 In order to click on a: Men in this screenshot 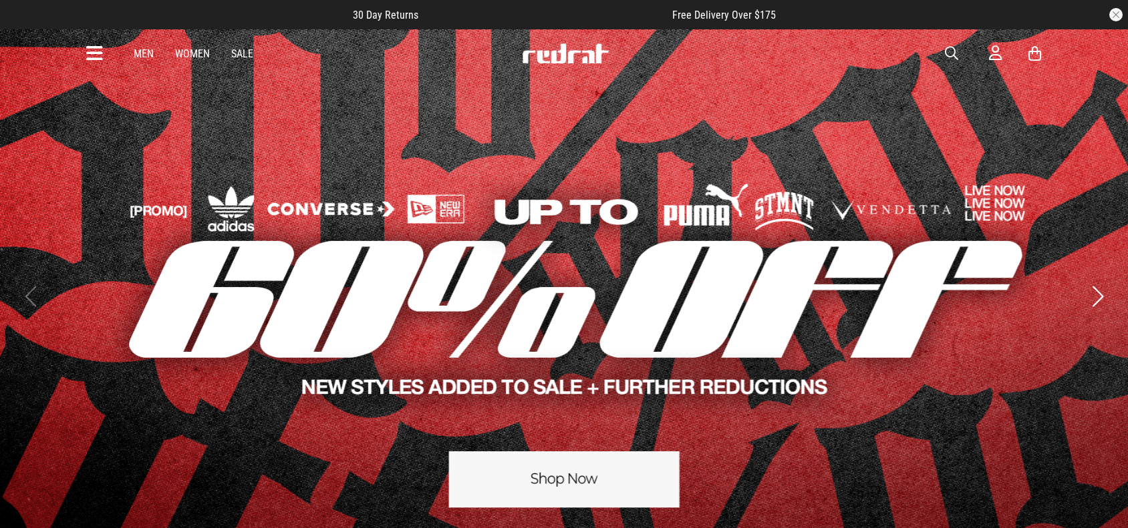, I will do `click(144, 53)`.